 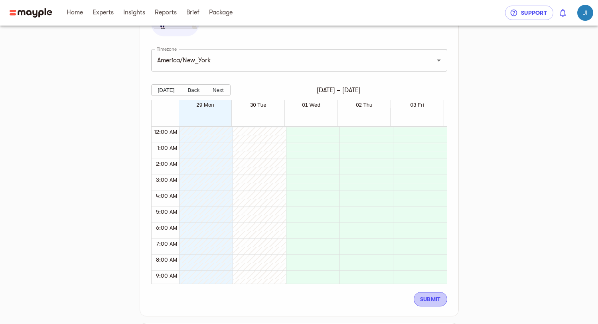 What do you see at coordinates (431, 299) in the screenshot?
I see `button: Submit` at bounding box center [431, 299].